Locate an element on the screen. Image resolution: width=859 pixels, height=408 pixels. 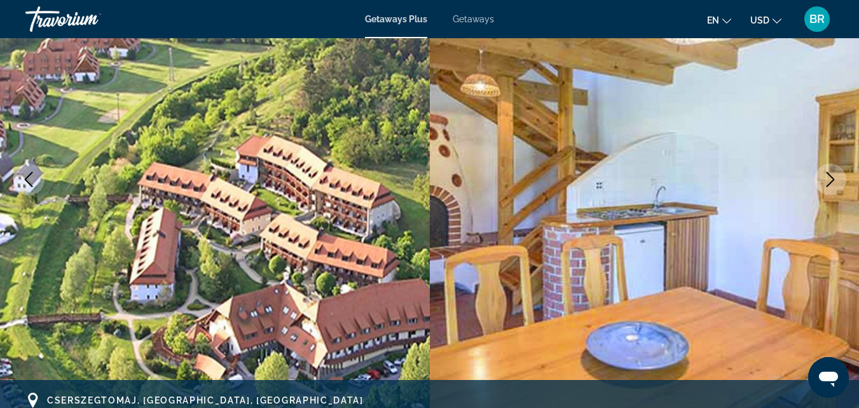
span: BR is located at coordinates (817, 19).